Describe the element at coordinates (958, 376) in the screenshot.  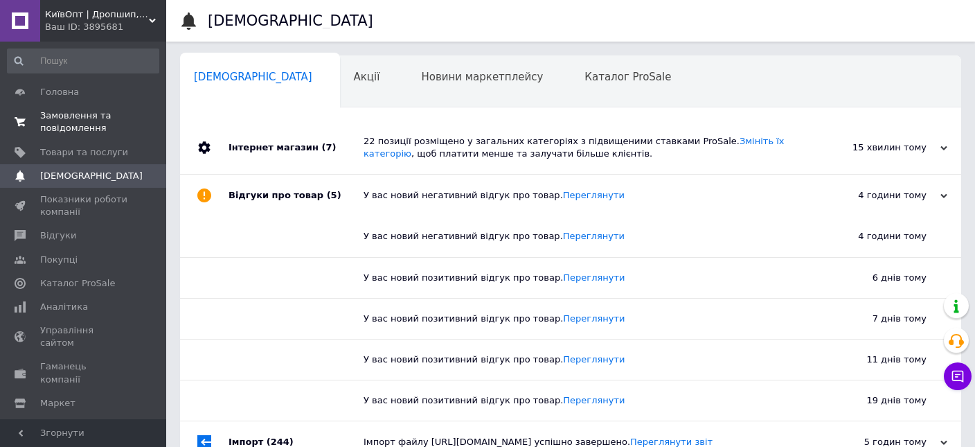
I see `button: Чат з покупцем` at that location.